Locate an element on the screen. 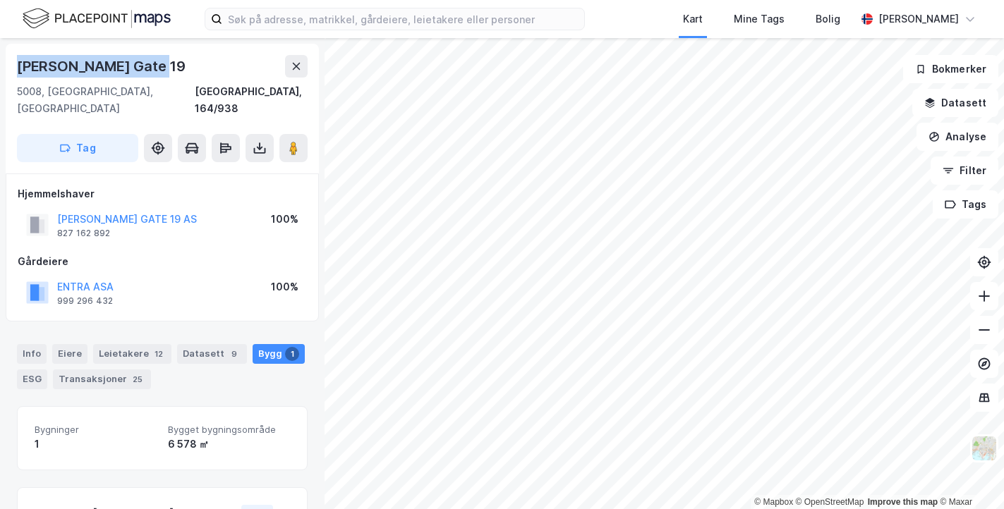  a: OpenStreetMap is located at coordinates (830, 502).